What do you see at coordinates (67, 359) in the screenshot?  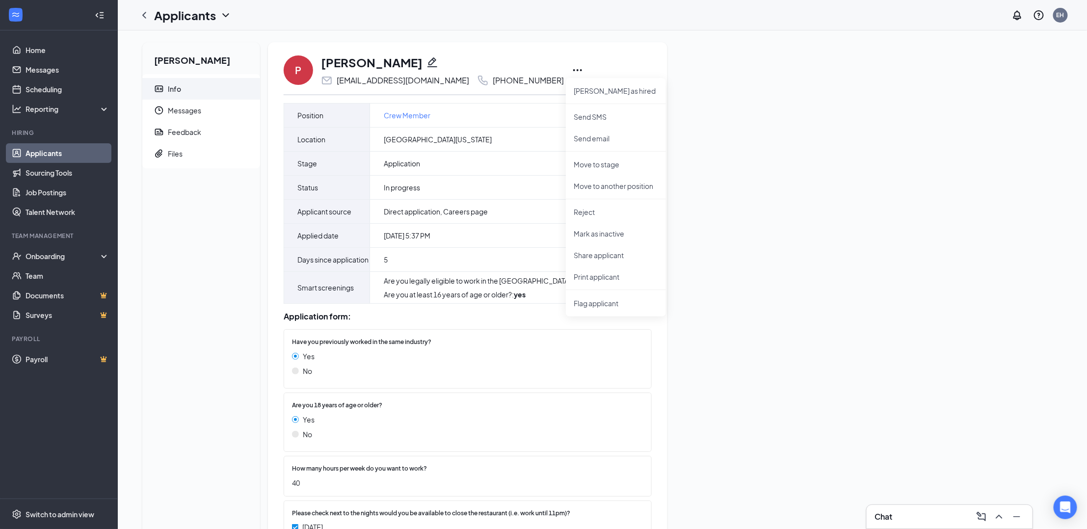 I see `a: PayrollCrown` at bounding box center [67, 359].